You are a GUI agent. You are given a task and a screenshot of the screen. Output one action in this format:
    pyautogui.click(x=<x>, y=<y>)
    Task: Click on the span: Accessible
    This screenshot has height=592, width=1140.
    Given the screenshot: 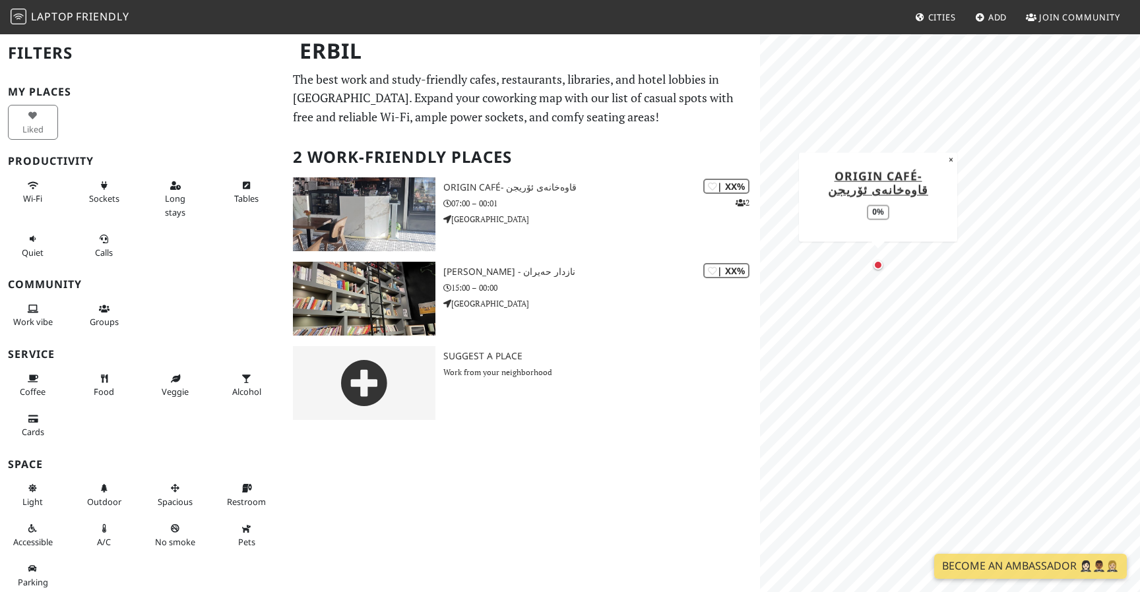 What is the action you would take?
    pyautogui.click(x=33, y=542)
    